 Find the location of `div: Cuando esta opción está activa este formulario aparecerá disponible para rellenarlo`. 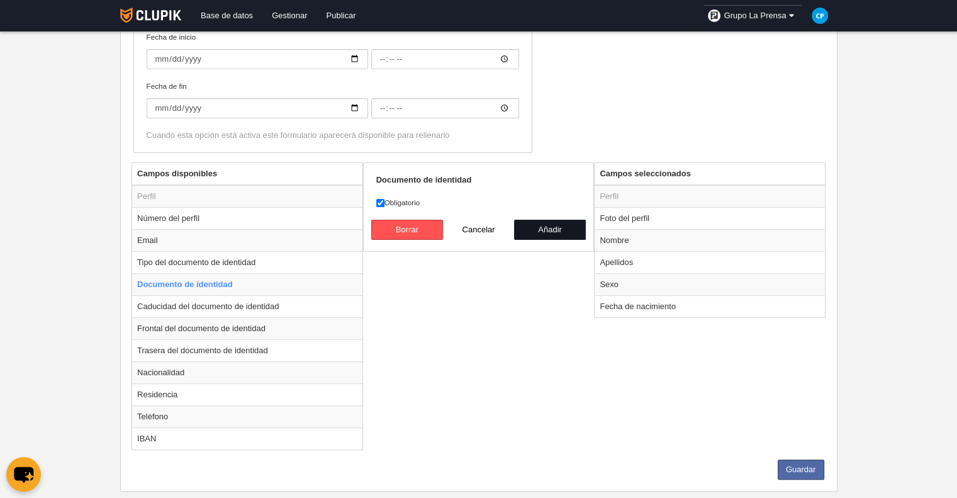

div: Cuando esta opción está activa este formulario aparecerá disponible para rellenarlo is located at coordinates (333, 135).